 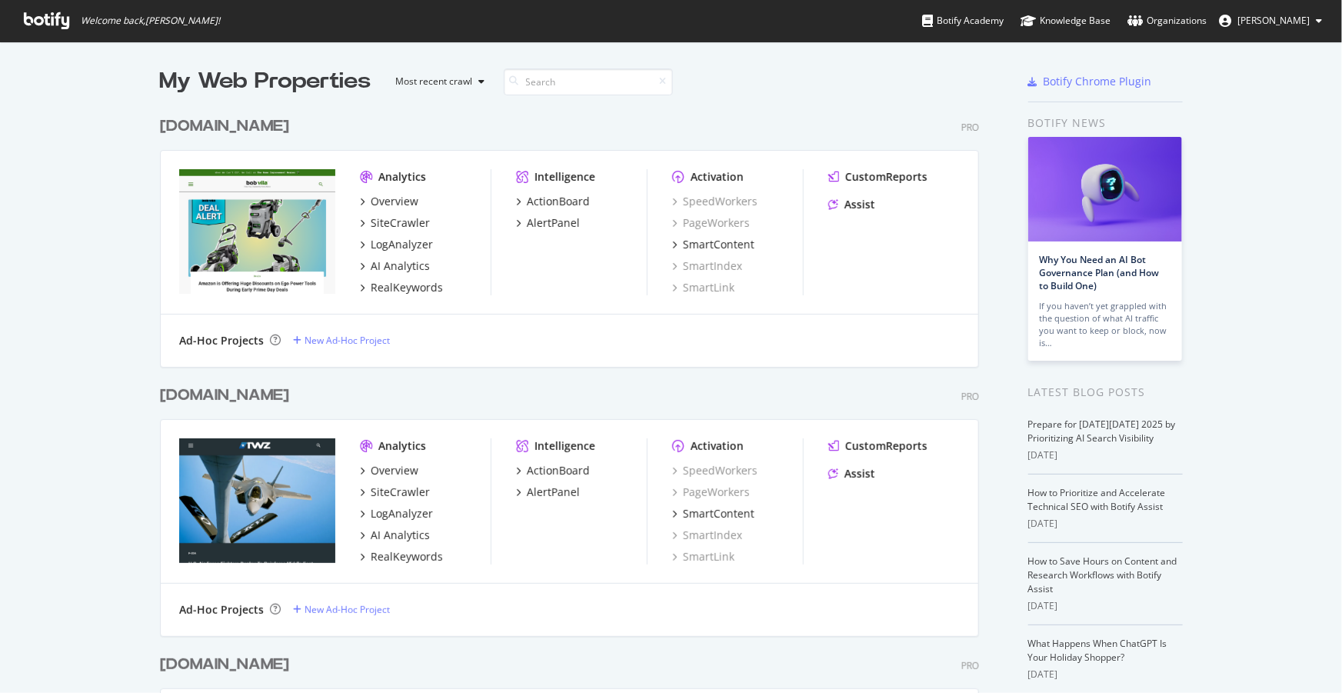 I want to click on a: What Happens When ChatGPT Is Your Holiday Shopper?, so click(x=1097, y=650).